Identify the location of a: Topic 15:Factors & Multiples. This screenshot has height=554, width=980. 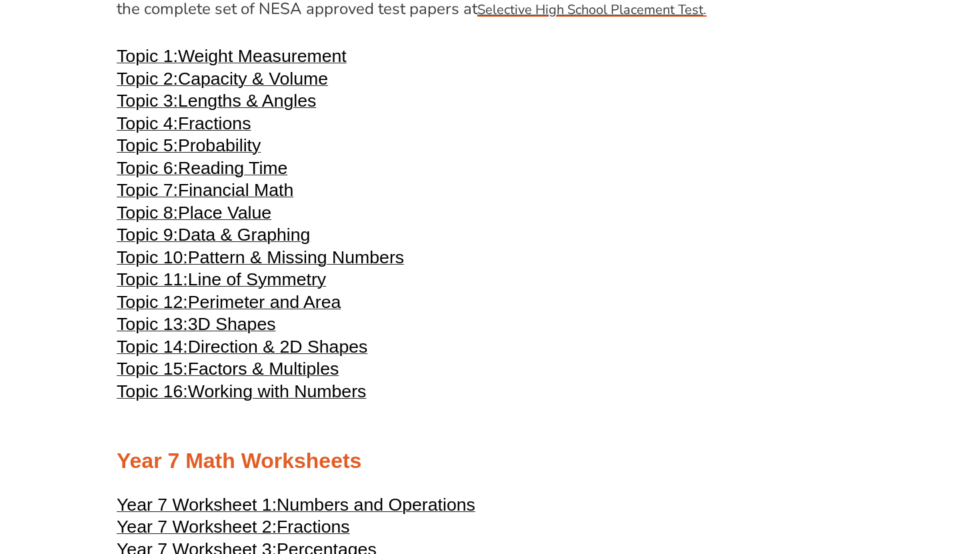
(227, 371).